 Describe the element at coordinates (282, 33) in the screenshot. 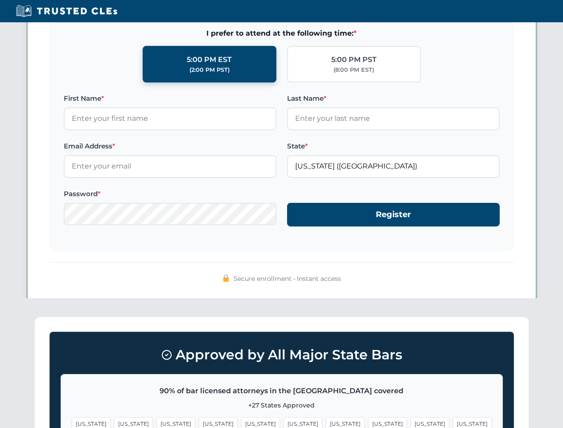

I see `span: I prefer to attend at the following time:` at that location.